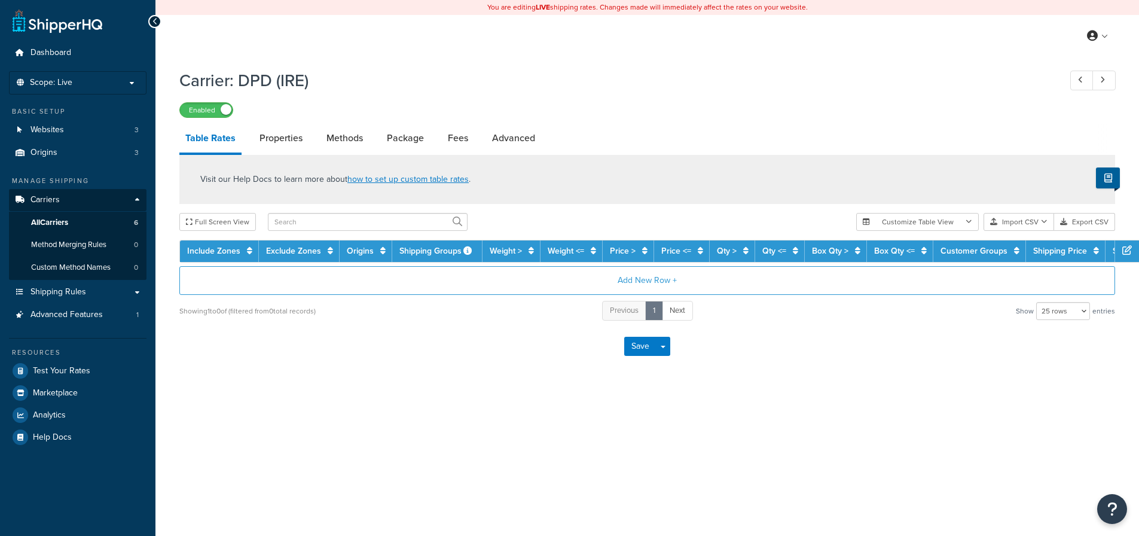 The height and width of the screenshot is (536, 1139). I want to click on span: Next, so click(678, 310).